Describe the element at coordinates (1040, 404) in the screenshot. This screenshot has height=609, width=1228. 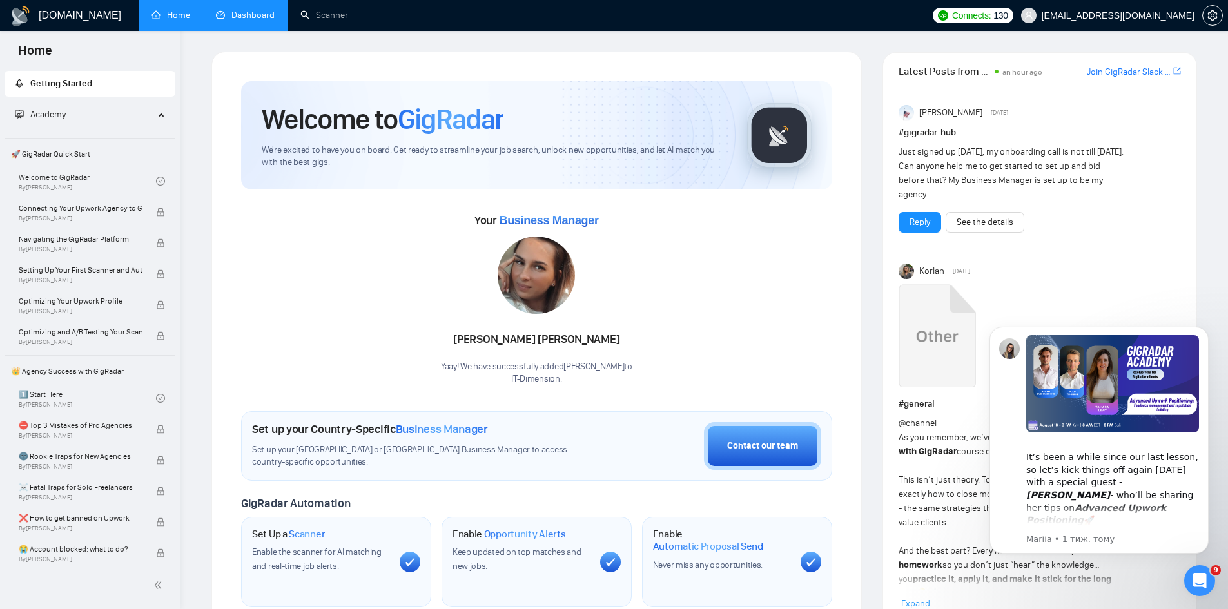
I see `h1: # general` at that location.